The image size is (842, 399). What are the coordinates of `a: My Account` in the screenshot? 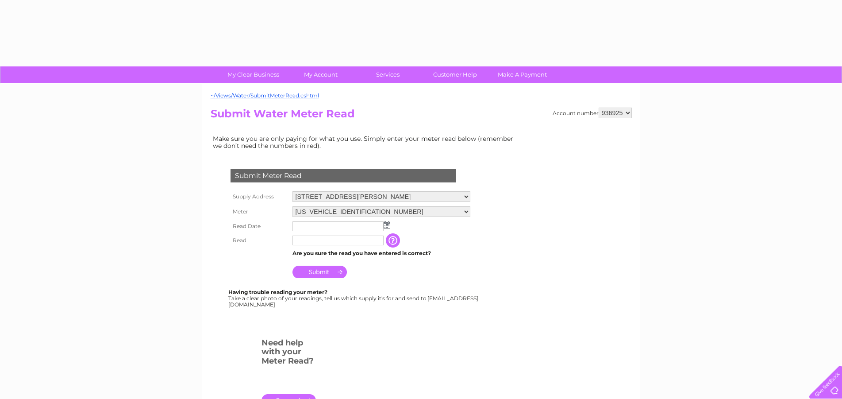 It's located at (320, 74).